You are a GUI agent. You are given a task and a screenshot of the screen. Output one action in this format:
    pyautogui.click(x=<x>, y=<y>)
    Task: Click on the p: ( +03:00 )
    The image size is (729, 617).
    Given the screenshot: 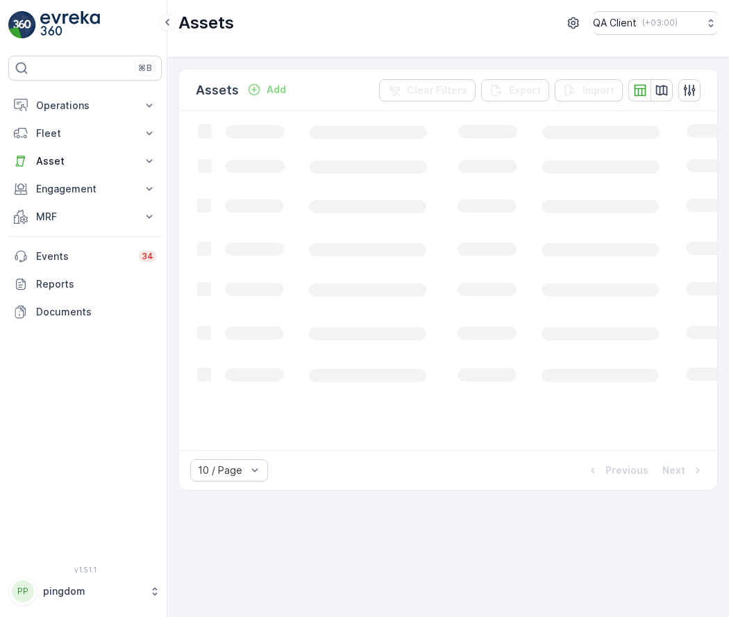 What is the action you would take?
    pyautogui.click(x=660, y=23)
    